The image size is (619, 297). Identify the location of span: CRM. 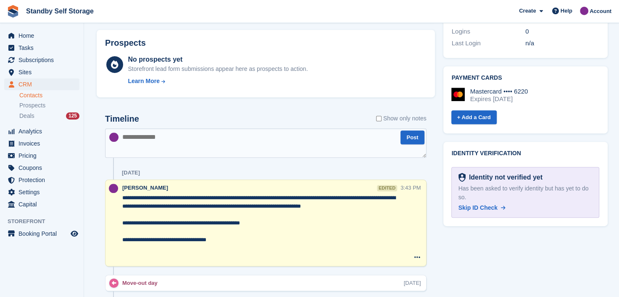
(44, 84).